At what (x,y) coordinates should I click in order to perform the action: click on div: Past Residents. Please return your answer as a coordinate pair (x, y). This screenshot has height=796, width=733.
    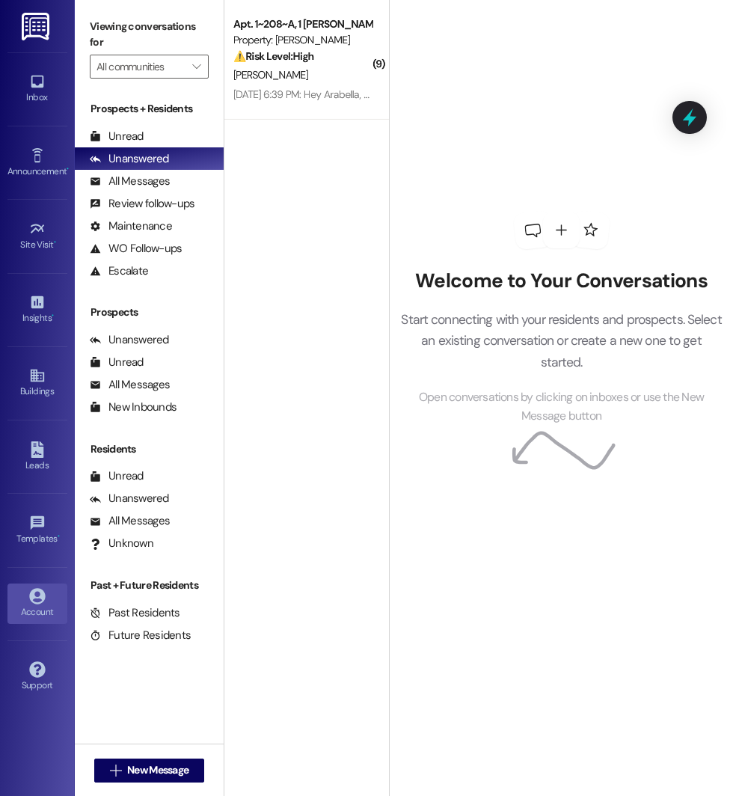
    Looking at the image, I should click on (135, 612).